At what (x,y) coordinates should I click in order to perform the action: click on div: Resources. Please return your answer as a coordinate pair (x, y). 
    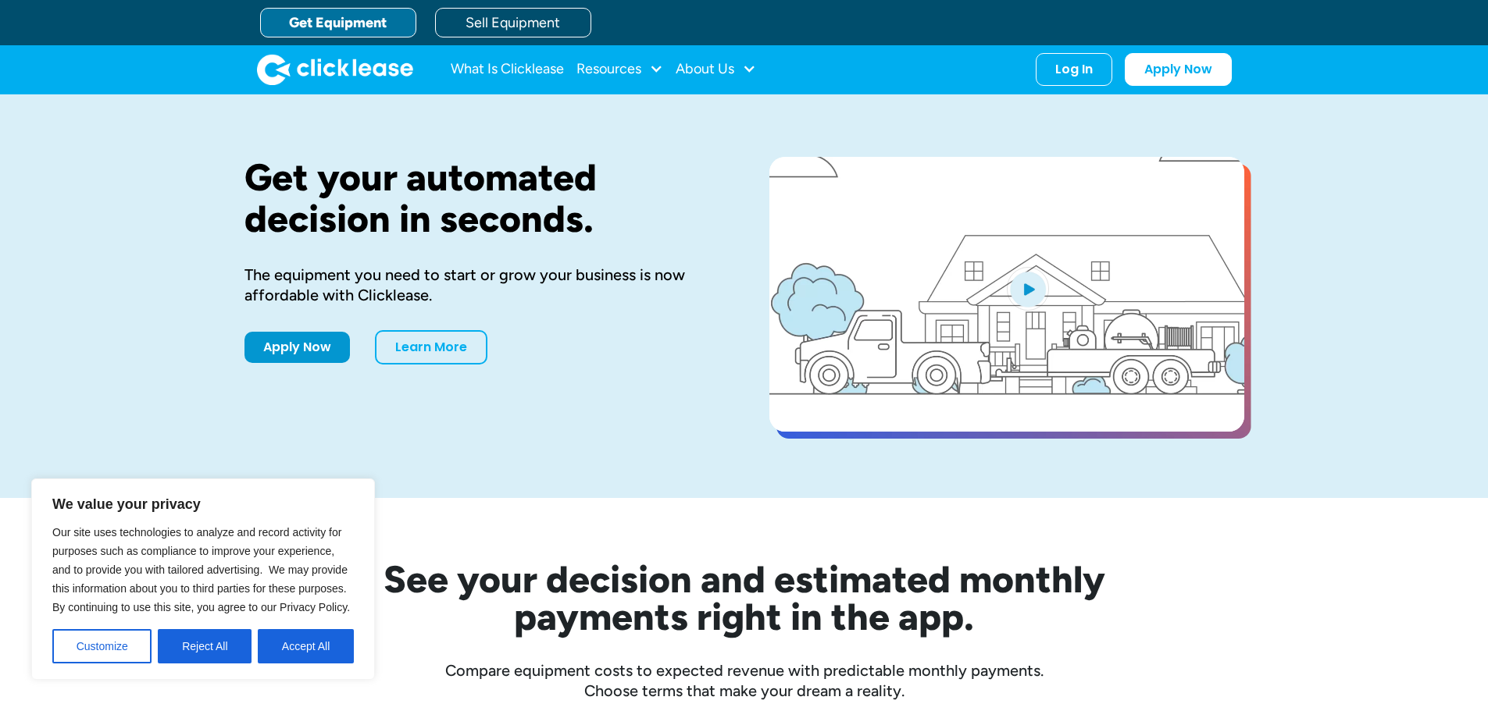
    Looking at the image, I should click on (619, 70).